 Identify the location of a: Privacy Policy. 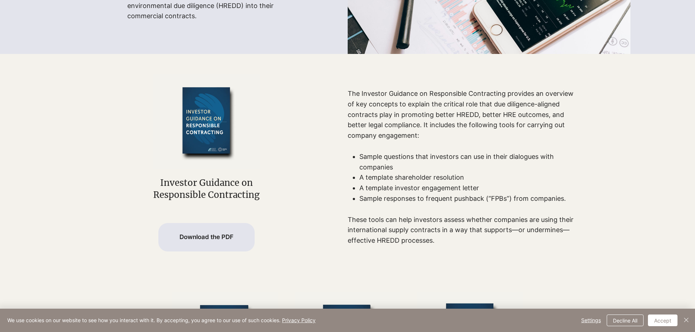
(299, 320).